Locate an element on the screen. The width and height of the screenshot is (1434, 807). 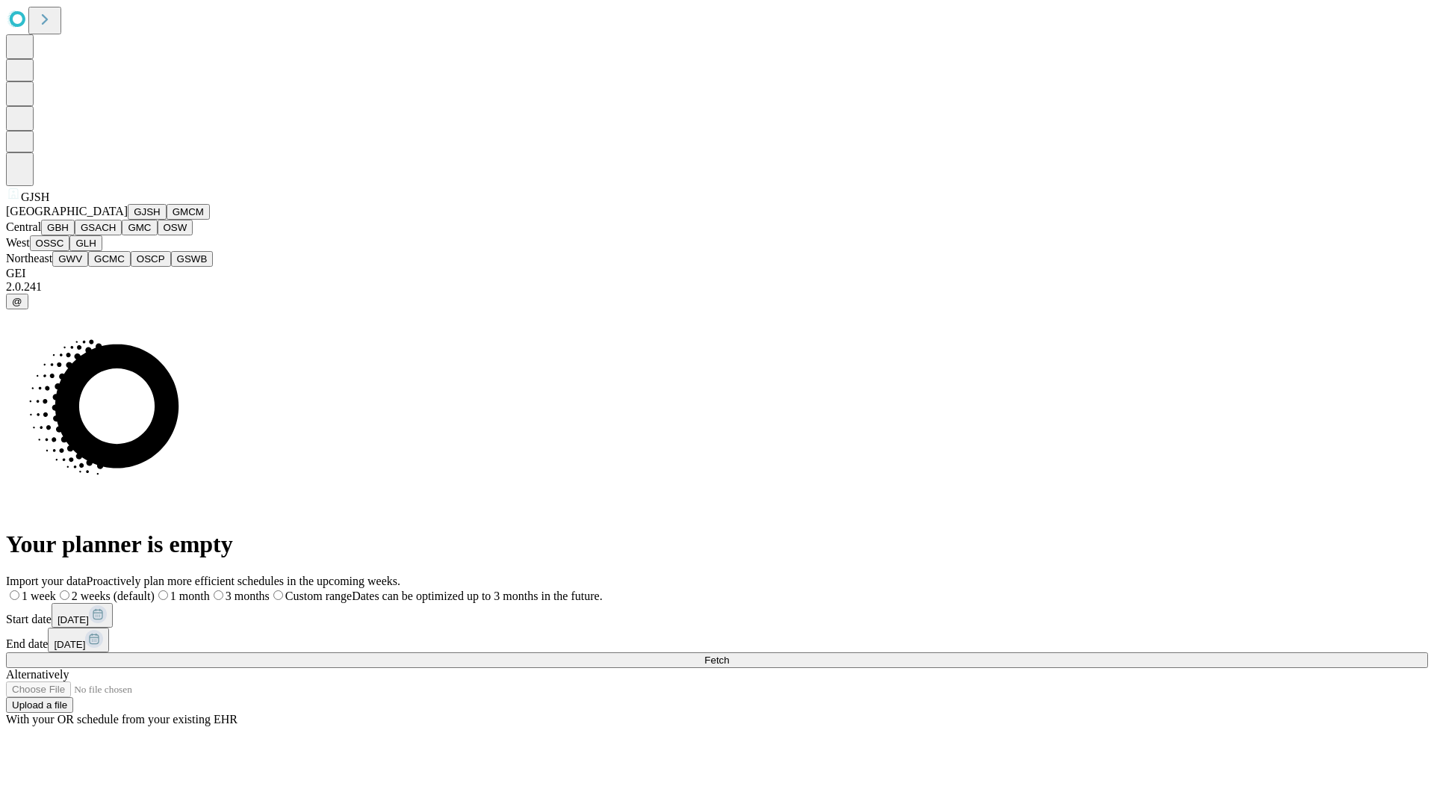
span: Proactively plan more efficient schedules in the upcoming weeks. is located at coordinates (243, 580).